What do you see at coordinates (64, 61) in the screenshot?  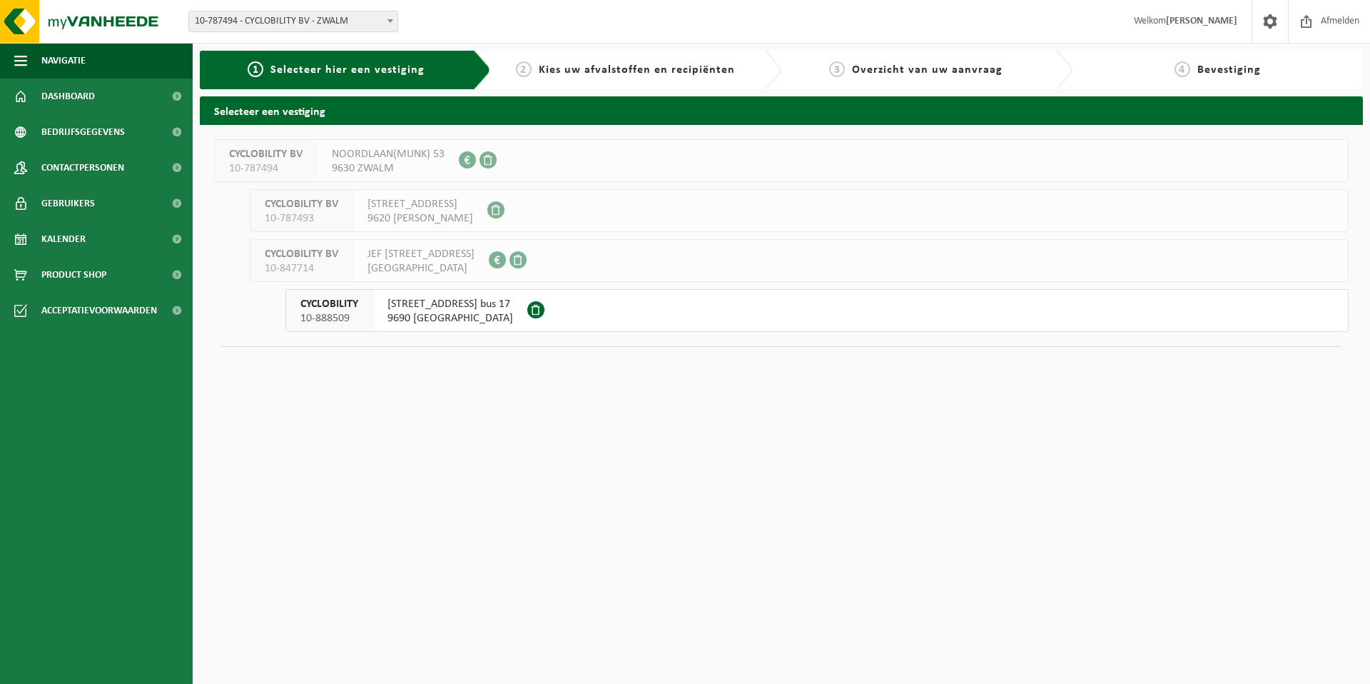 I see `span: Navigatie` at bounding box center [64, 61].